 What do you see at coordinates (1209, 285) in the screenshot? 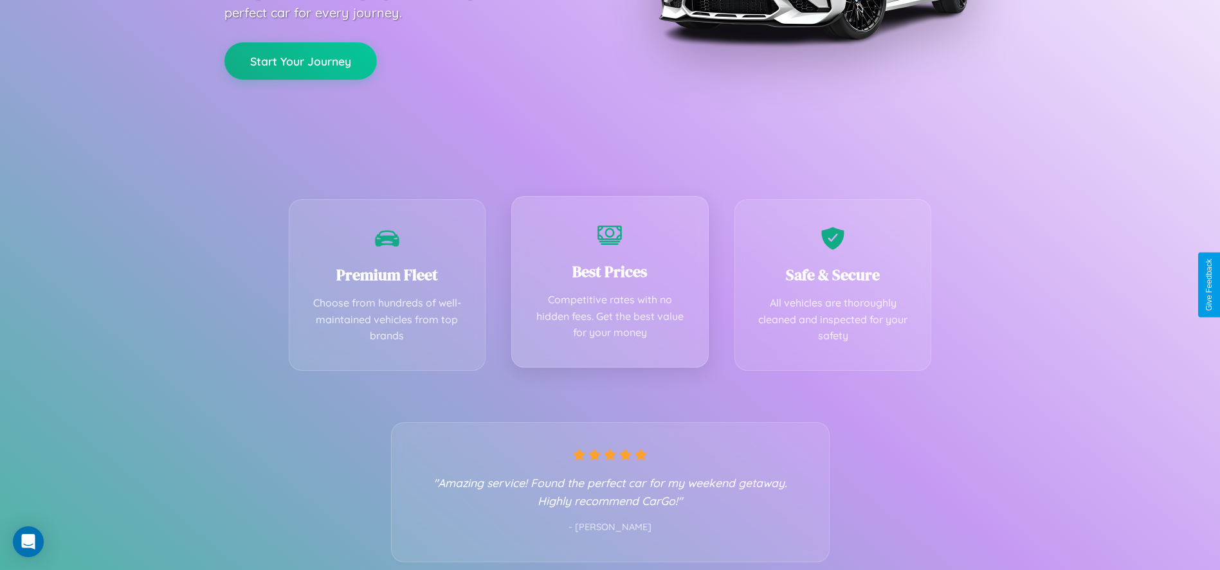
I see `div: Give Feedback` at bounding box center [1209, 285].